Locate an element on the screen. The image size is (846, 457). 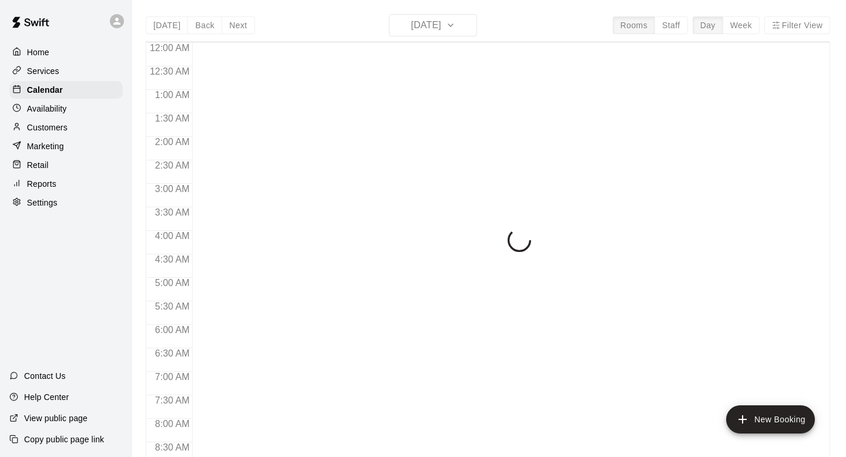
span: 2:30 AM is located at coordinates (172, 165).